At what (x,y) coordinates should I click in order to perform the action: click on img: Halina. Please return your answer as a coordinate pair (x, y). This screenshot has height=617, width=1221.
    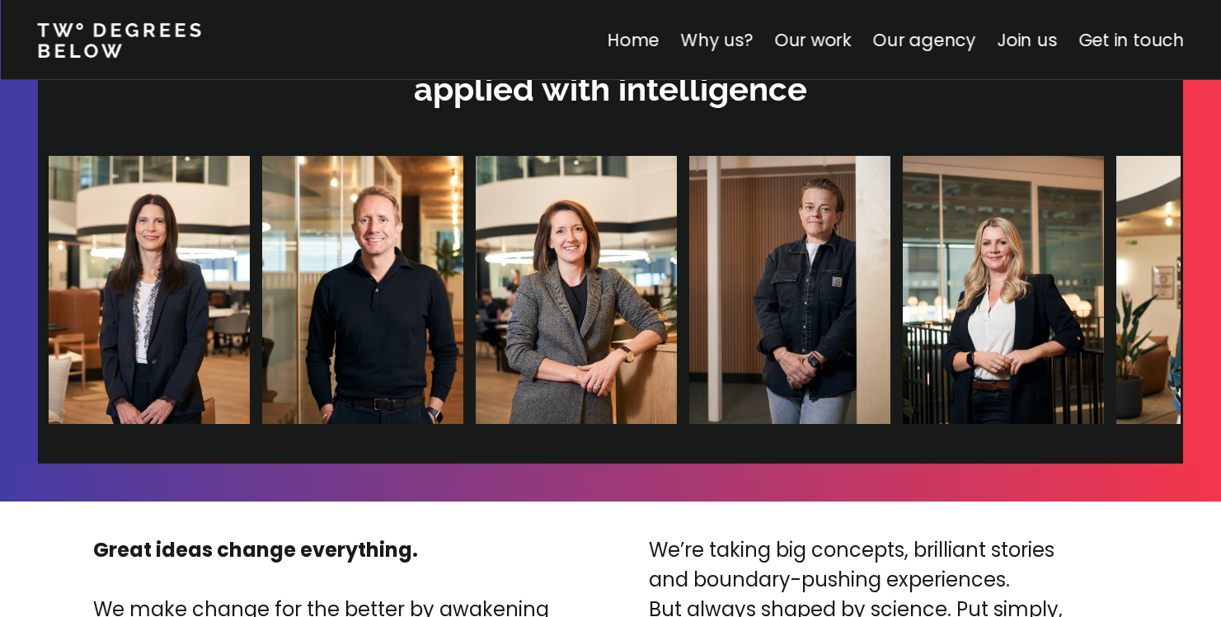
    Looking at the image, I should click on (880, 289).